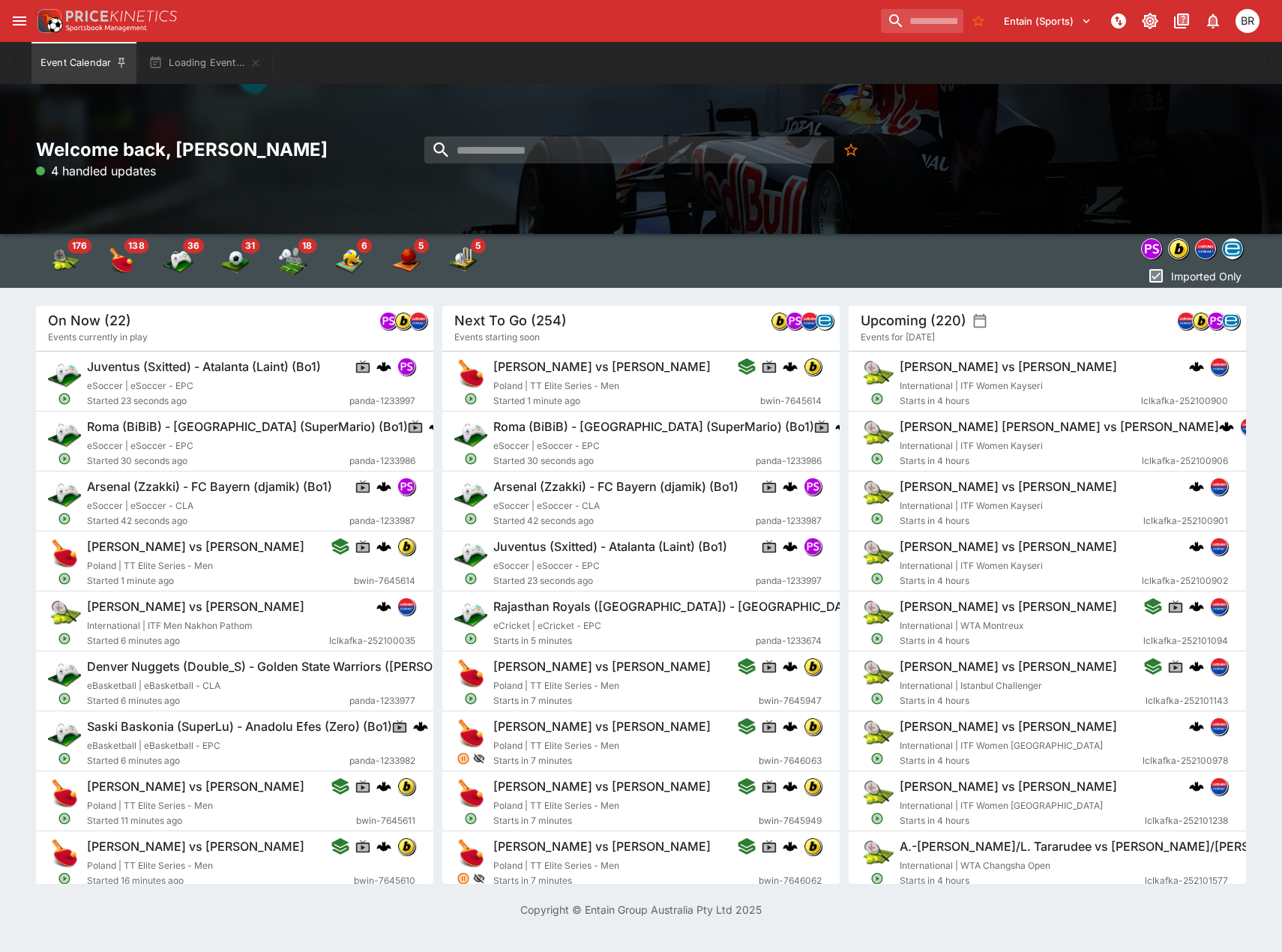 Image resolution: width=1282 pixels, height=952 pixels. I want to click on span: eBasketball | eBasketball - EPC, so click(154, 745).